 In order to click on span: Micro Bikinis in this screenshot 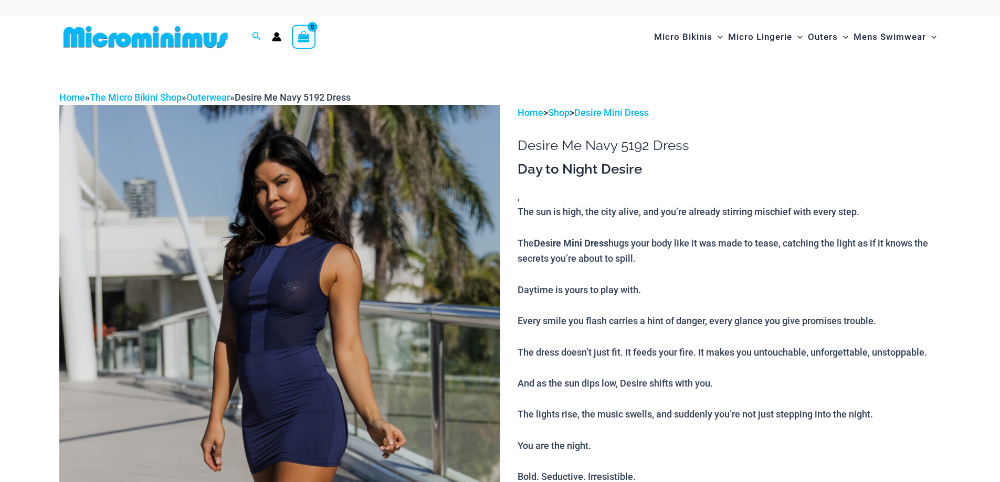, I will do `click(683, 37)`.